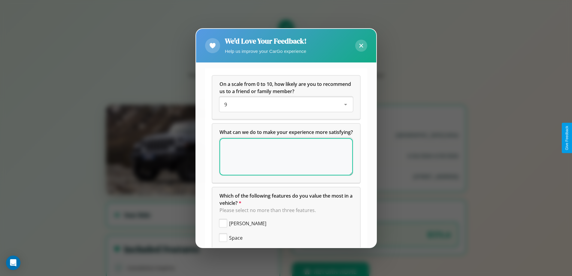  Describe the element at coordinates (286, 132) in the screenshot. I see `span: What can we do to make your experience more satisfying?` at that location.